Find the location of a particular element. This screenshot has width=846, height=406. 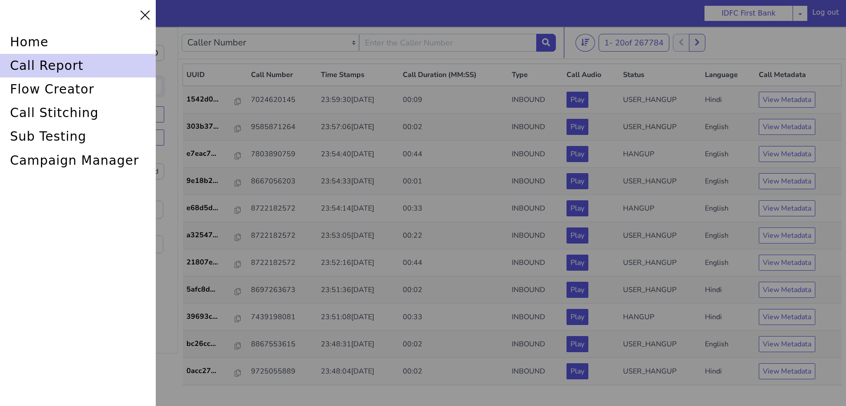

button: 1- 20of 267784 is located at coordinates (634, 16).